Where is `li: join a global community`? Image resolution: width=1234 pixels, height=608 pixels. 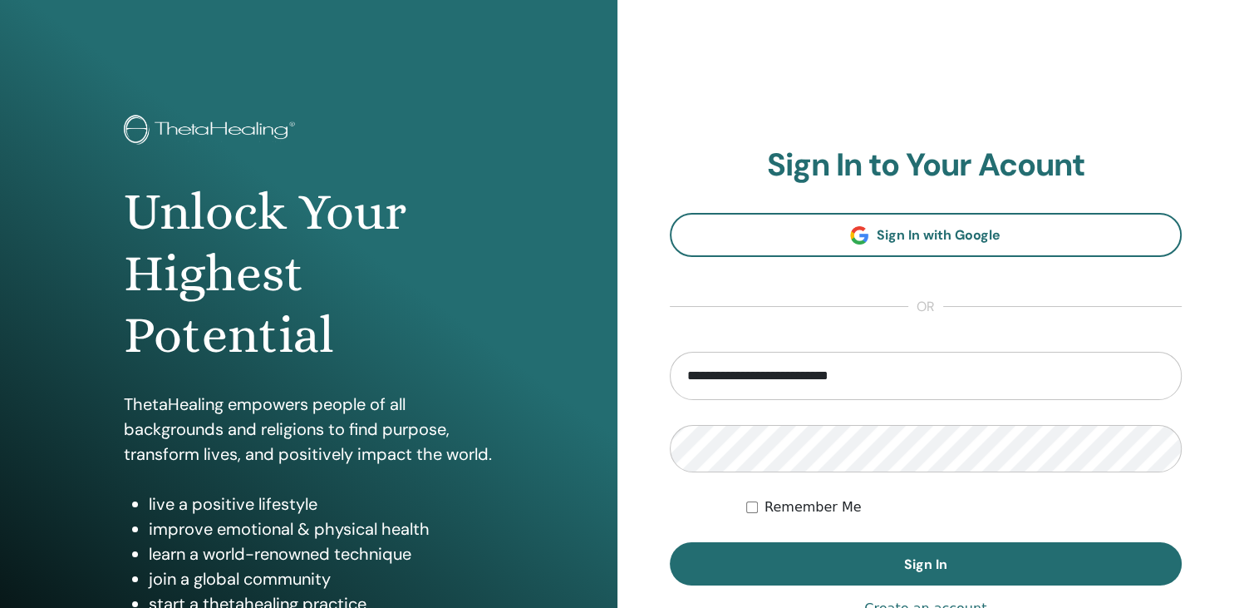 li: join a global community is located at coordinates (321, 579).